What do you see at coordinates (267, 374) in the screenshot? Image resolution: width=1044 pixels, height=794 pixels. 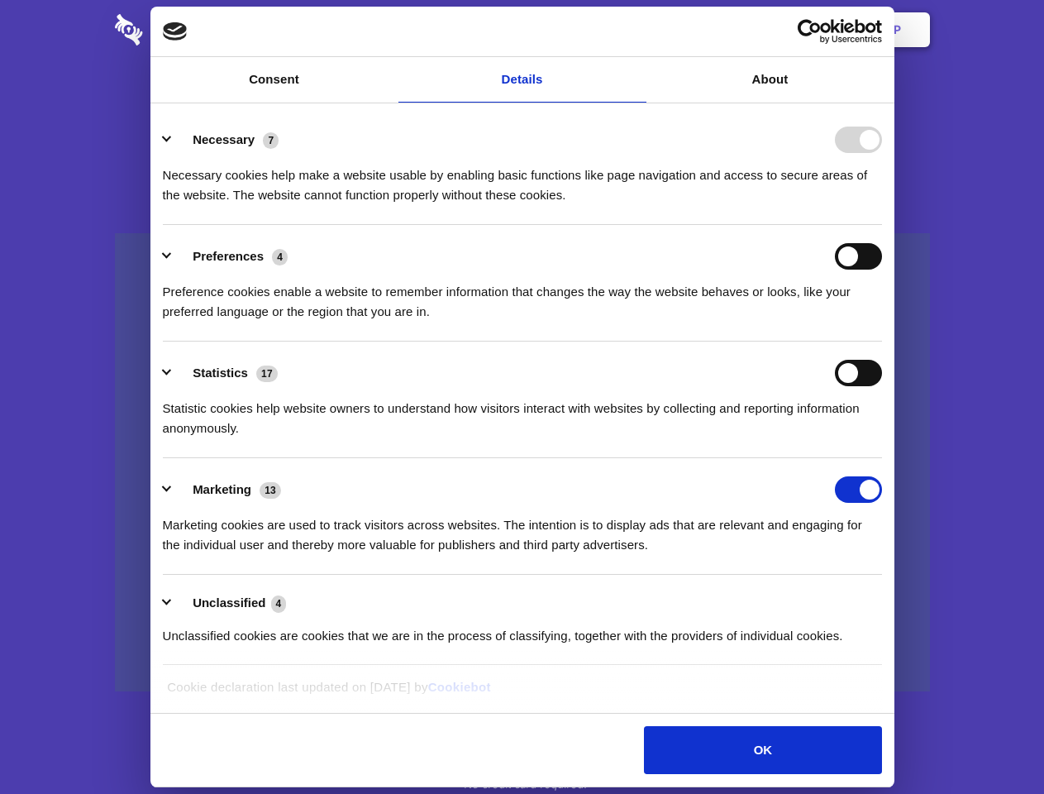 I see `span: 17` at bounding box center [267, 374].